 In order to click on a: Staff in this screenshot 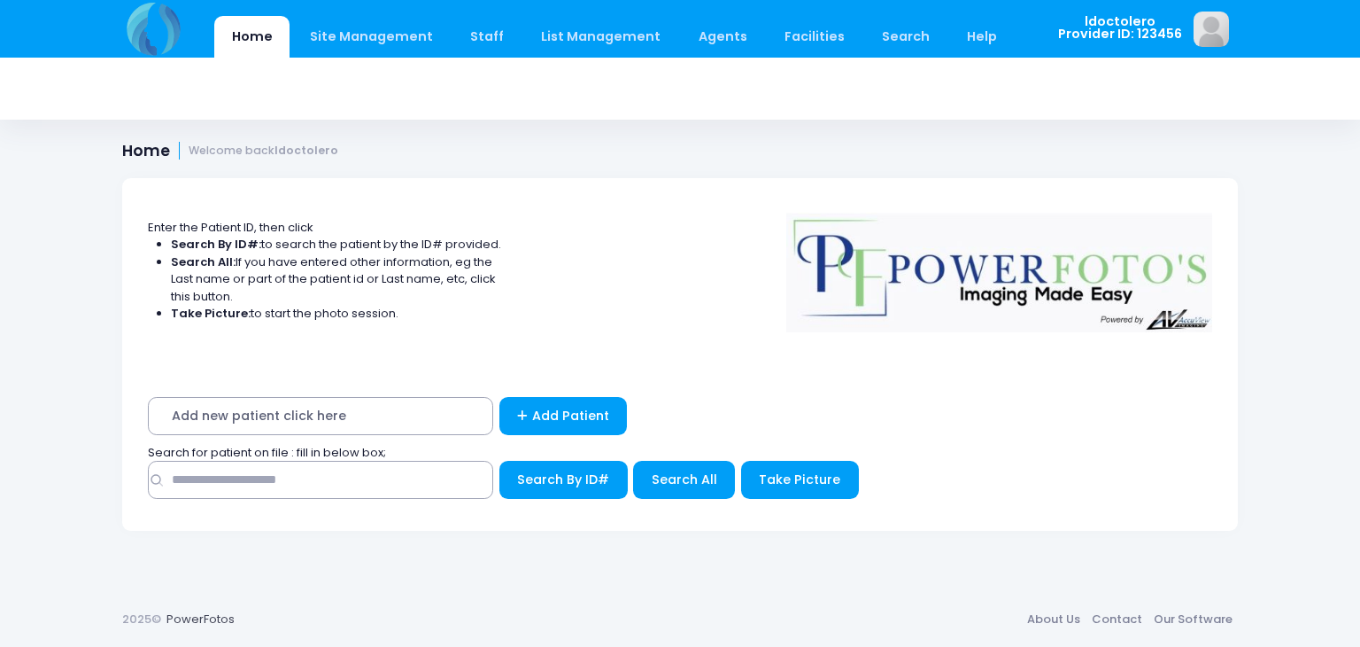, I will do `click(487, 36)`.